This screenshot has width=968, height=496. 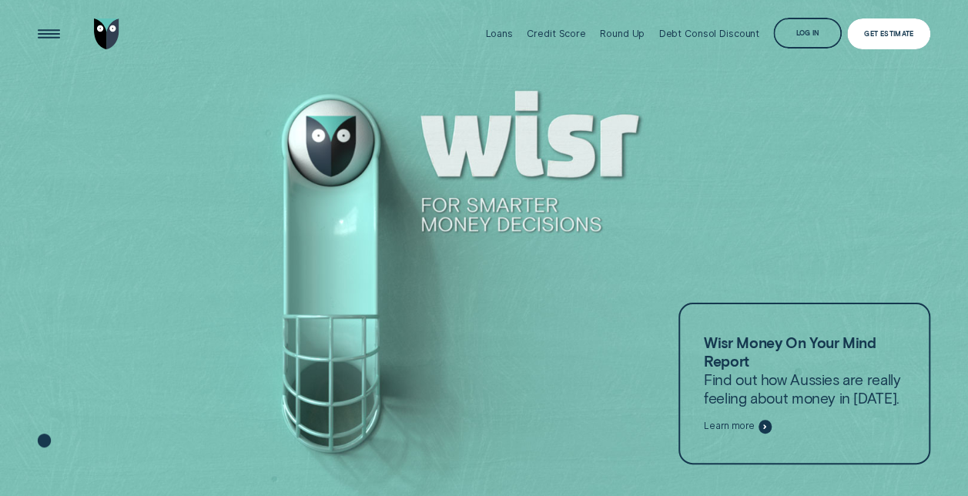 What do you see at coordinates (888, 34) in the screenshot?
I see `div: Get Estimate` at bounding box center [888, 34].